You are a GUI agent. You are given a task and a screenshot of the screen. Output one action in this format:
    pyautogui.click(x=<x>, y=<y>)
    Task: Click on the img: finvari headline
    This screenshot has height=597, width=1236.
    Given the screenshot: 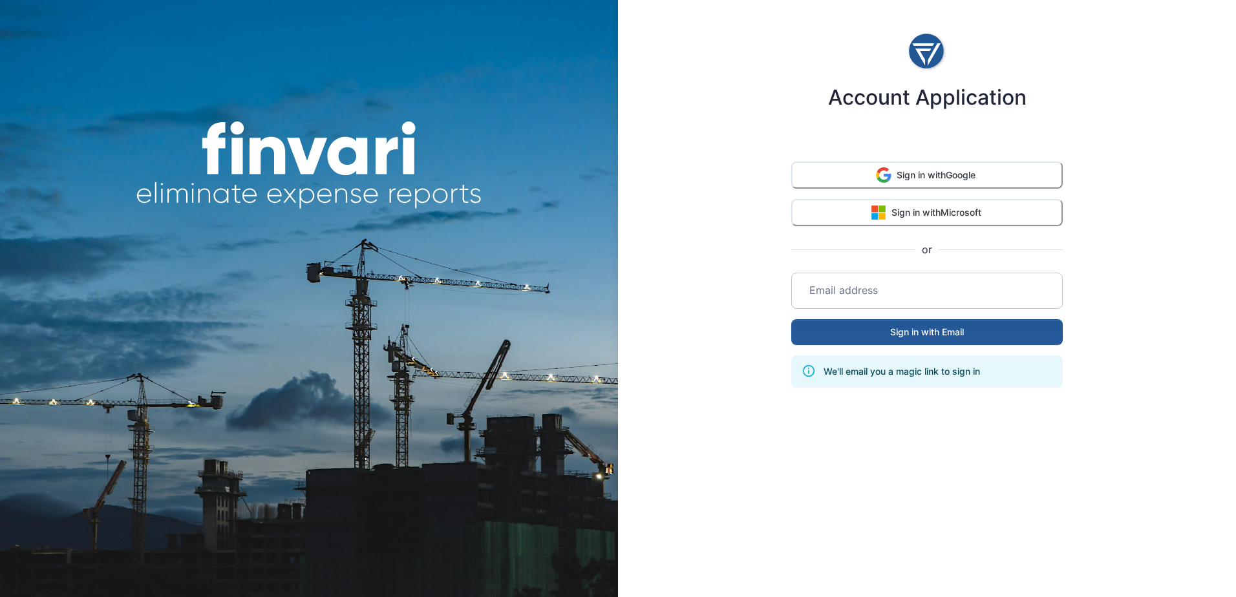 What is the action you would take?
    pyautogui.click(x=309, y=165)
    